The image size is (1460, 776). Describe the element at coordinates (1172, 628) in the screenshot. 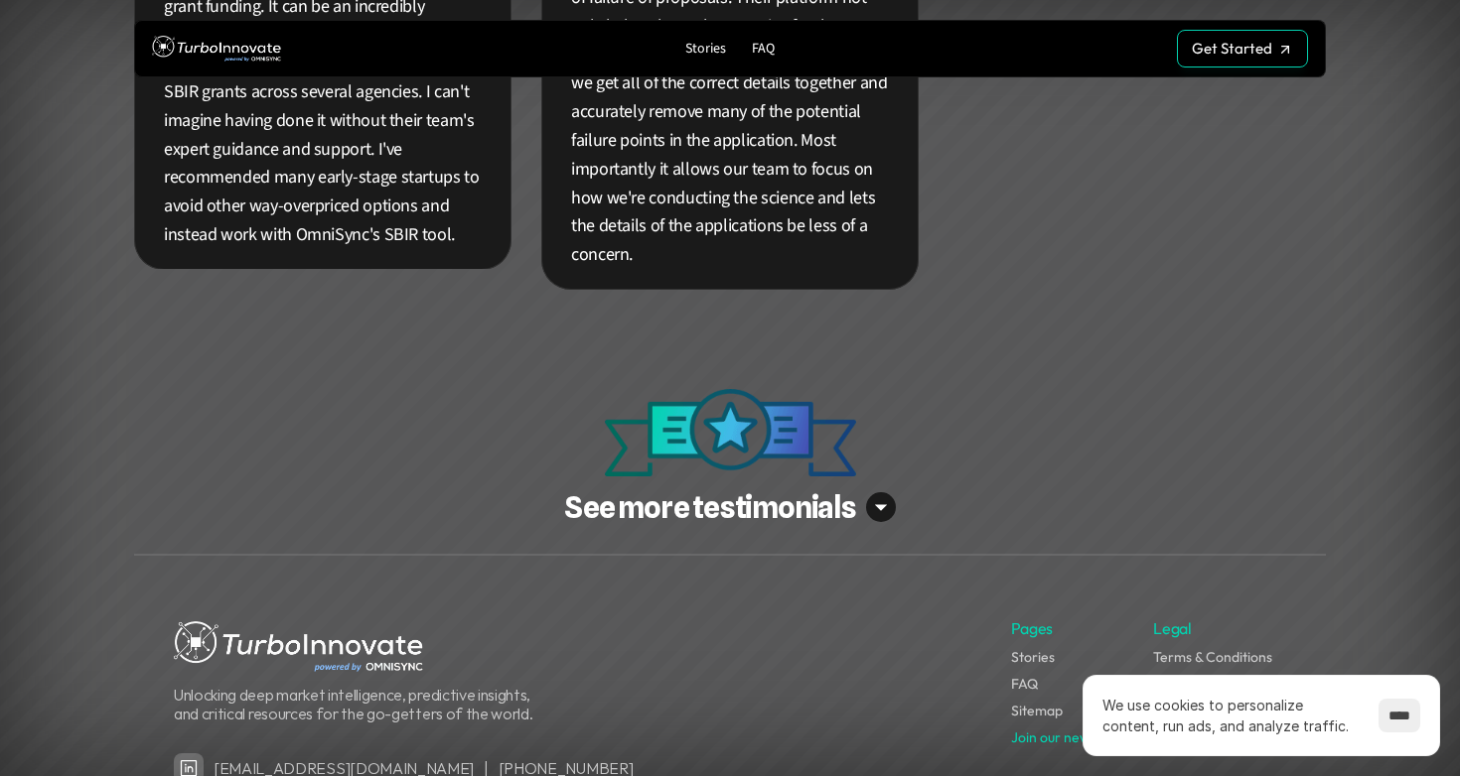

I see `p: Legal` at that location.